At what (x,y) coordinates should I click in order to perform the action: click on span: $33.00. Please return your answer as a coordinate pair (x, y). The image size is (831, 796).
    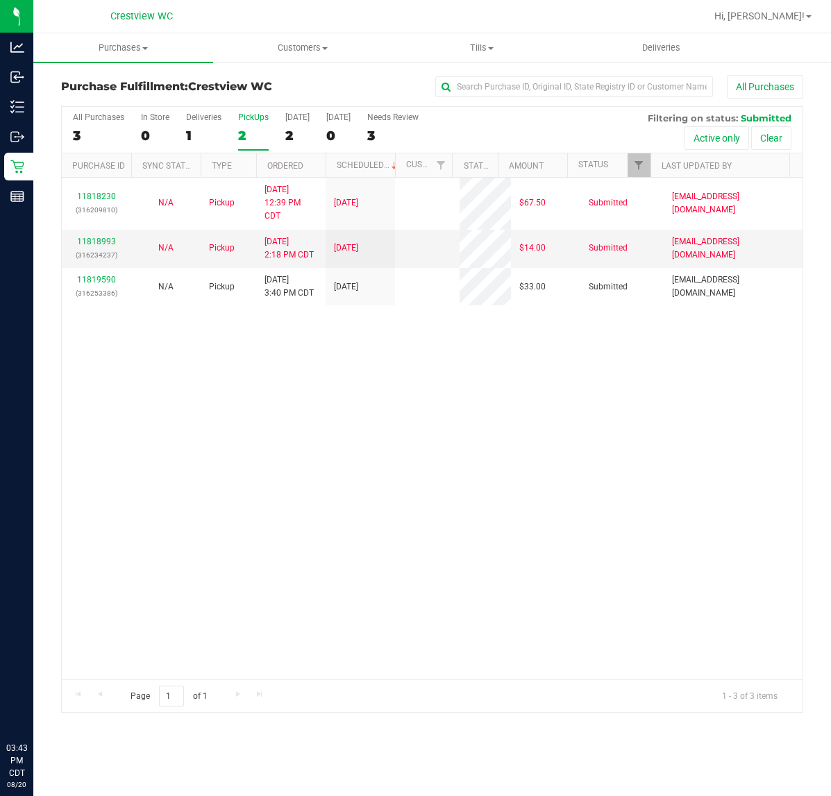
    Looking at the image, I should click on (532, 287).